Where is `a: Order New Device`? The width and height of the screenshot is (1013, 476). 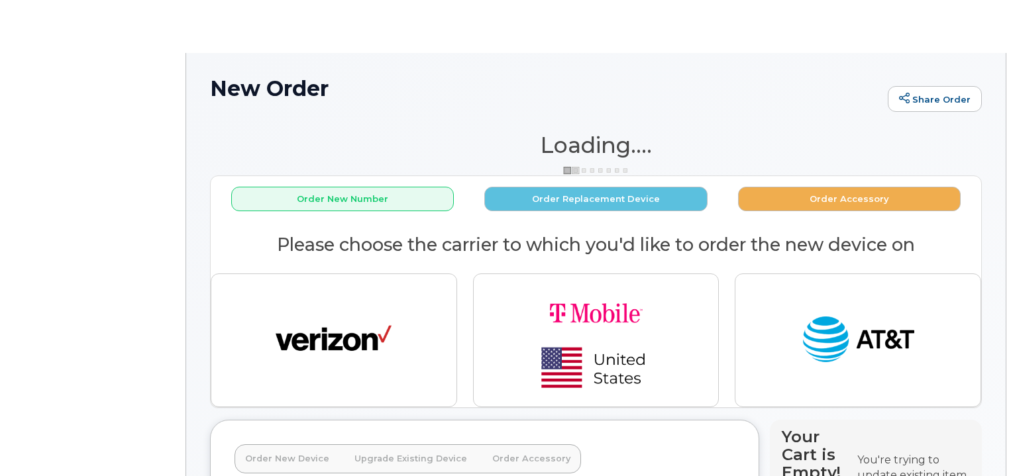
a: Order New Device is located at coordinates (287, 459).